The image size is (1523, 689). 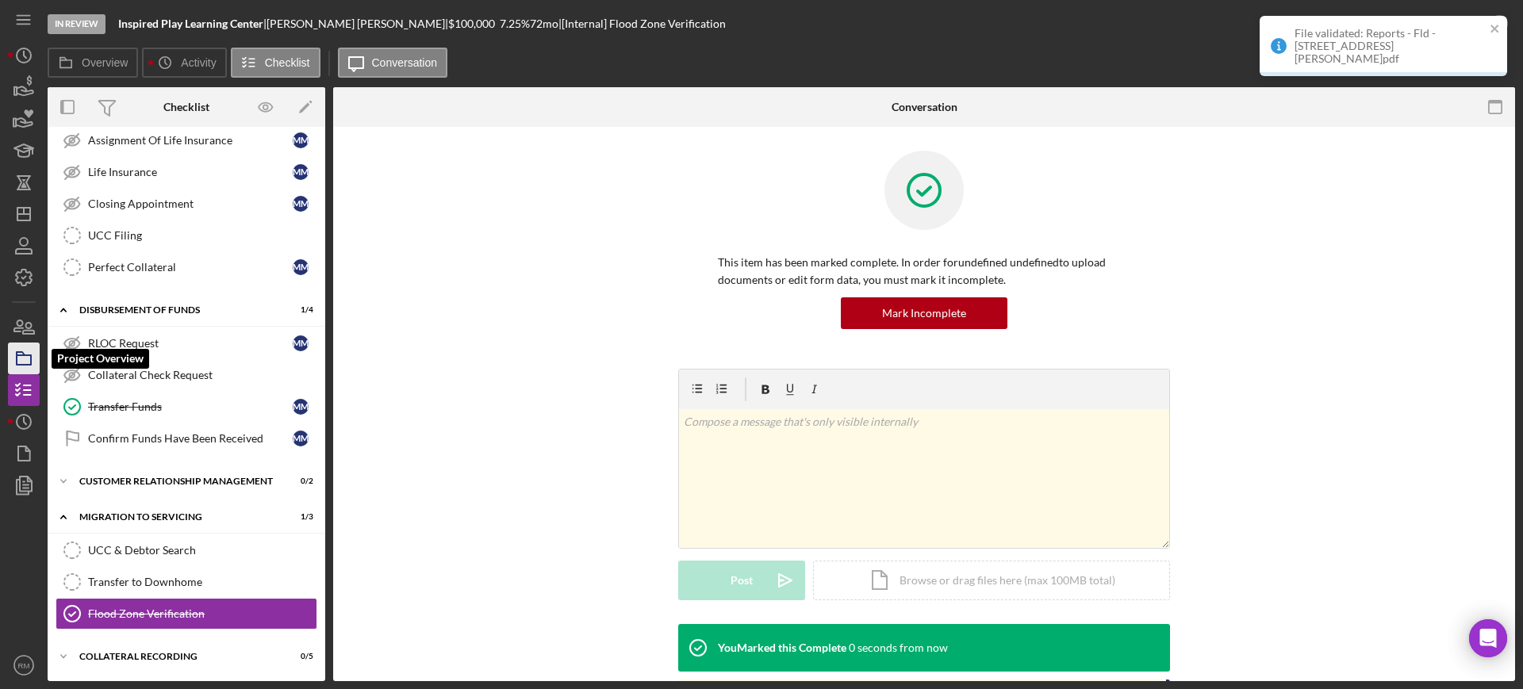 What do you see at coordinates (202, 236) in the screenshot?
I see `div: UCC Filing` at bounding box center [202, 236].